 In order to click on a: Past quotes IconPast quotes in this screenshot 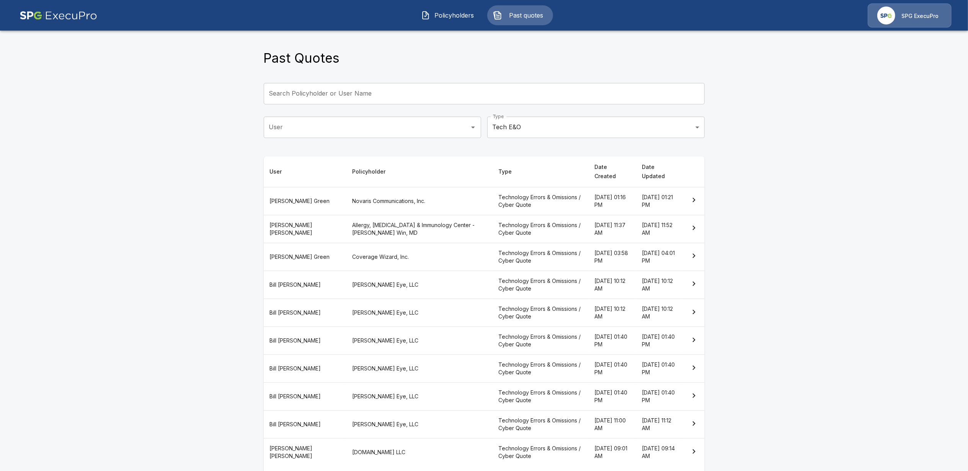, I will do `click(520, 15)`.